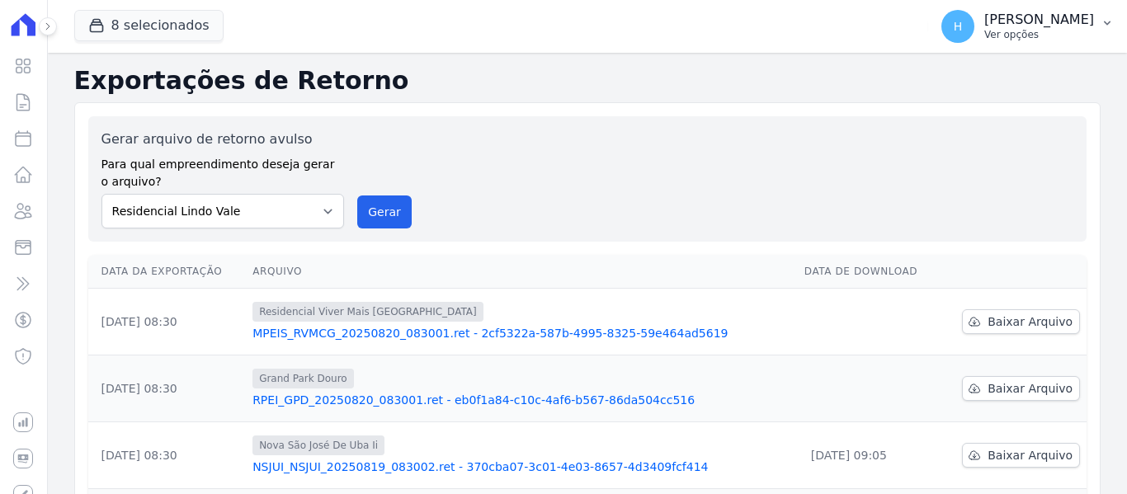 The image size is (1127, 494). Describe the element at coordinates (168, 271) in the screenshot. I see `th: Data da Exportação` at that location.